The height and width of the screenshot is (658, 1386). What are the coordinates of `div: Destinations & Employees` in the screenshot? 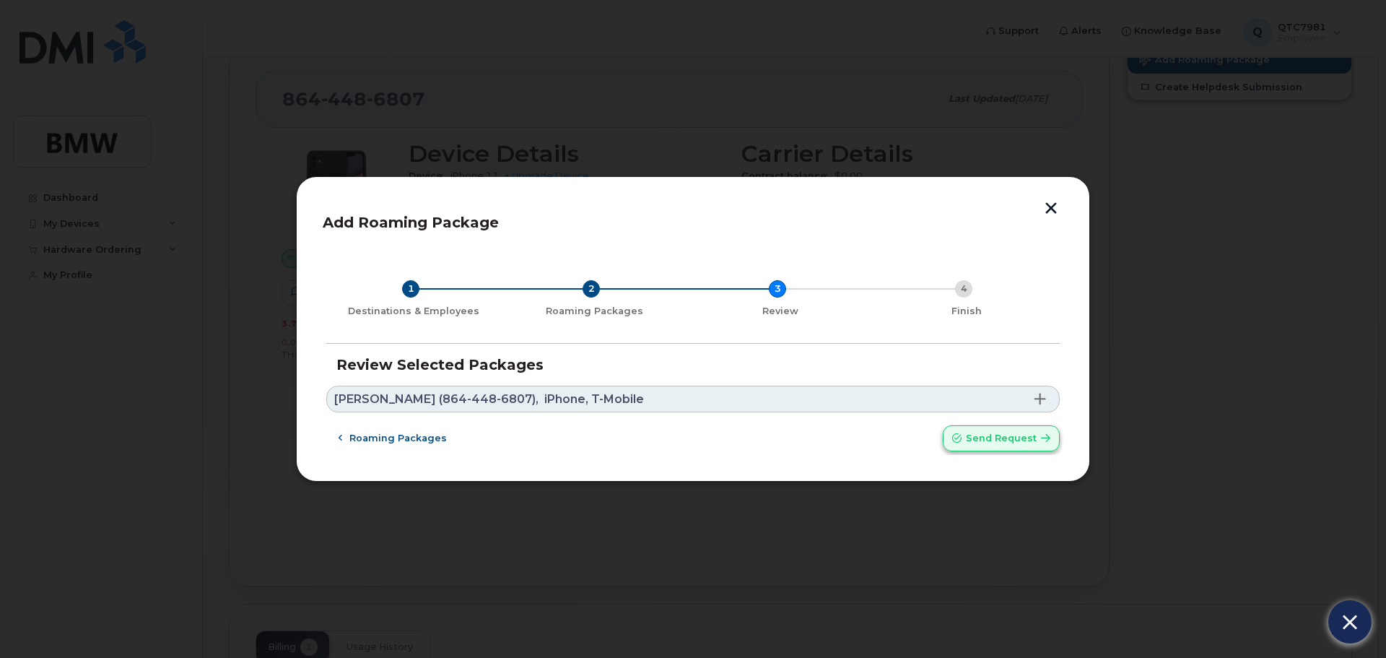 It's located at (414, 311).